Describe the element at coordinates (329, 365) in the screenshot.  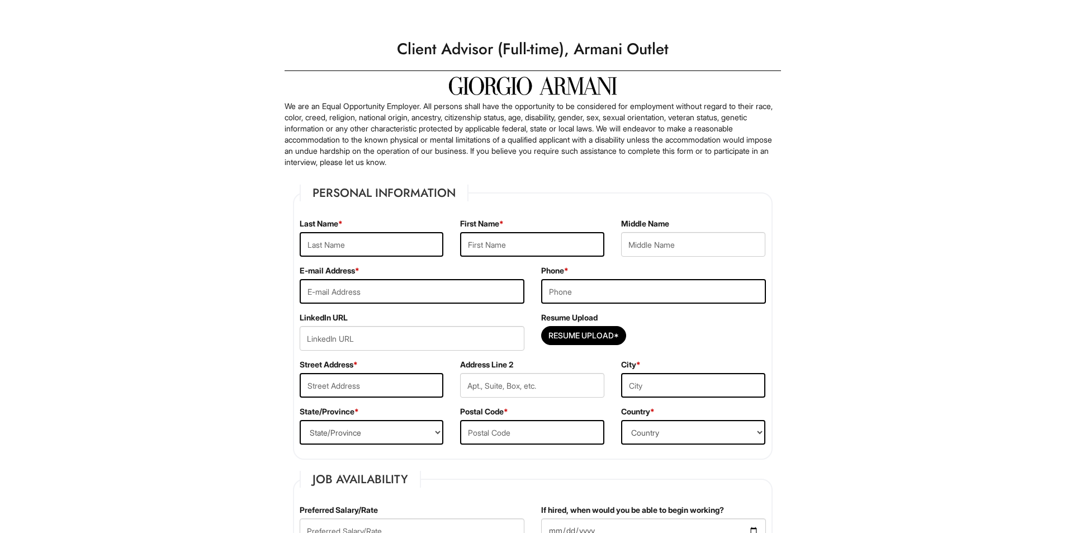
I see `label: Street Address` at that location.